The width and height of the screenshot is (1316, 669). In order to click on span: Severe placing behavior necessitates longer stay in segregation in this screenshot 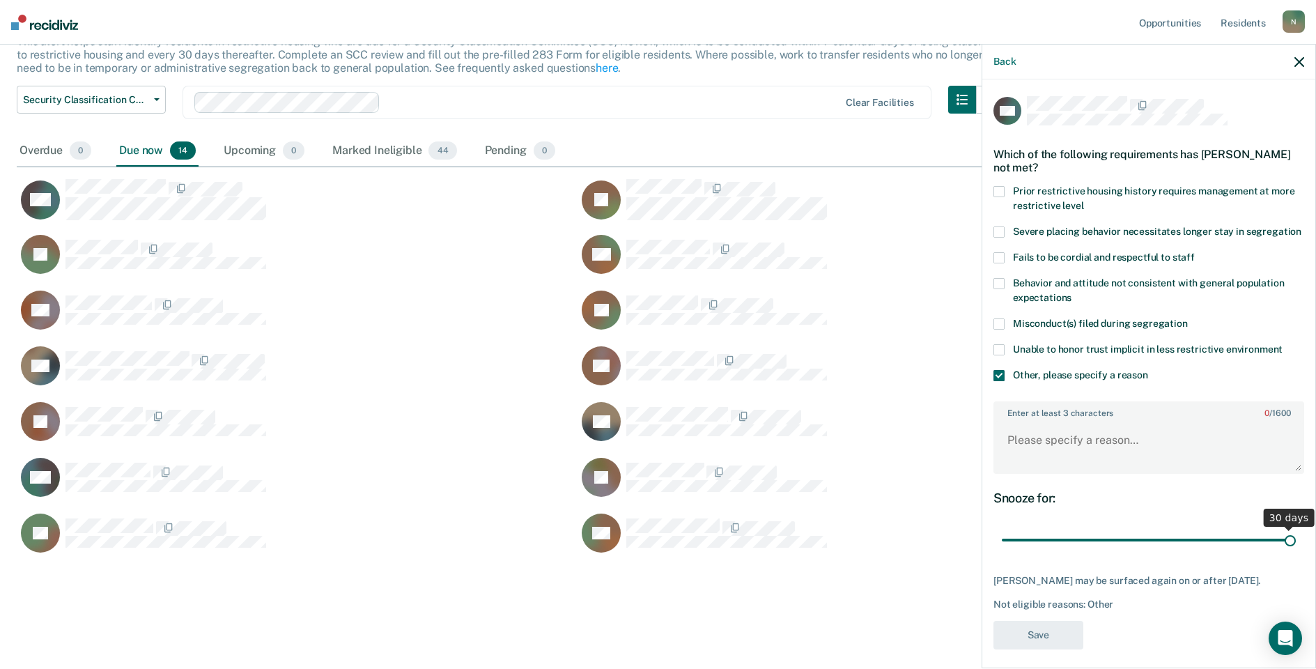, I will do `click(1157, 231)`.